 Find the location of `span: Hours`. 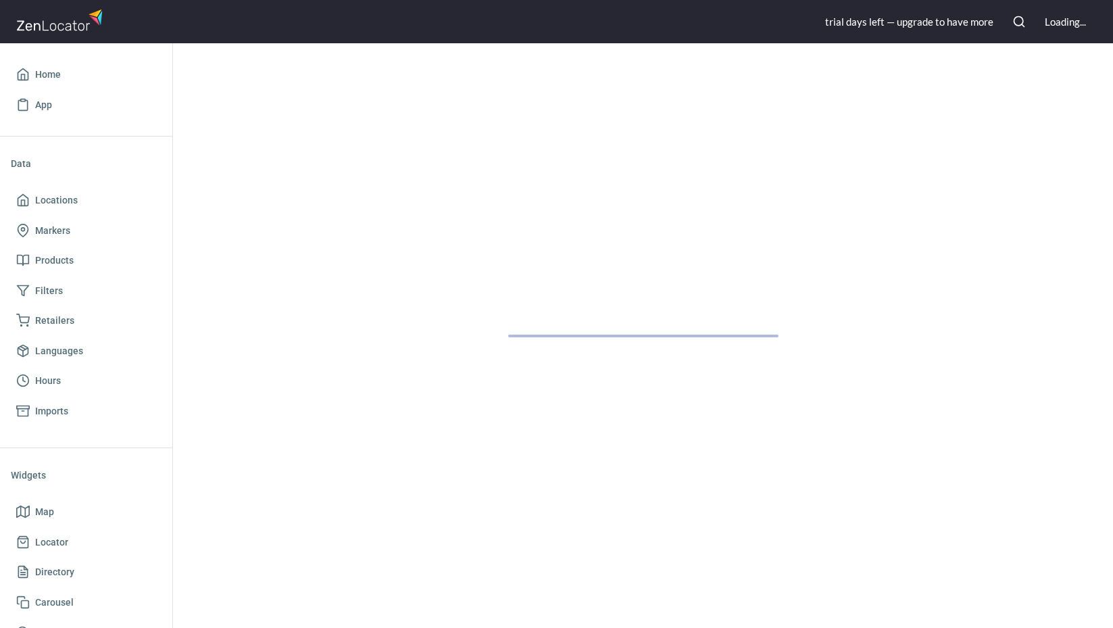

span: Hours is located at coordinates (48, 381).